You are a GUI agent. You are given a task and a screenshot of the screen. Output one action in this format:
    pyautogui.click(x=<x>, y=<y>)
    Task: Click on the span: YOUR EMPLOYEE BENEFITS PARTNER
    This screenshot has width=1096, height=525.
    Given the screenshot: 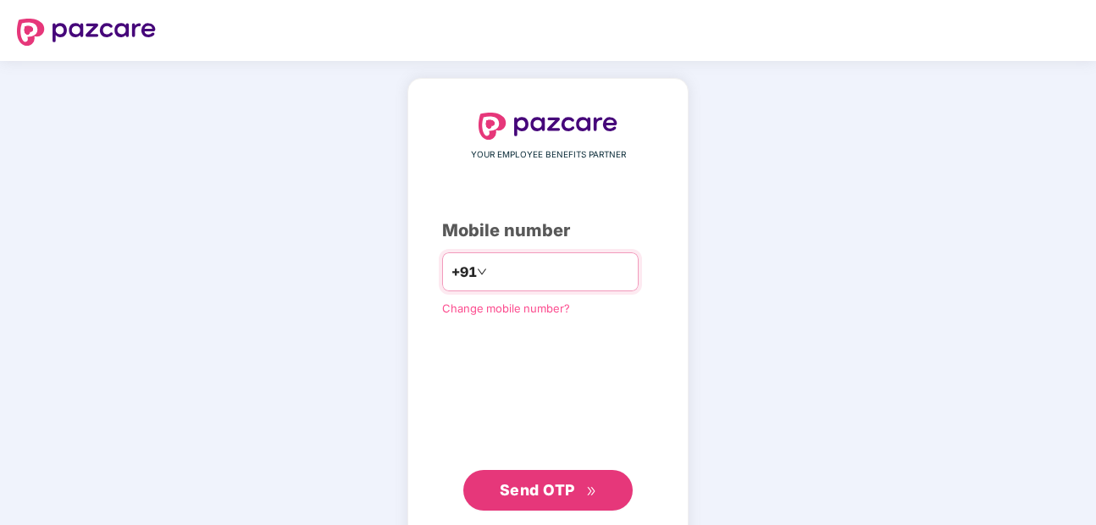 What is the action you would take?
    pyautogui.click(x=548, y=155)
    